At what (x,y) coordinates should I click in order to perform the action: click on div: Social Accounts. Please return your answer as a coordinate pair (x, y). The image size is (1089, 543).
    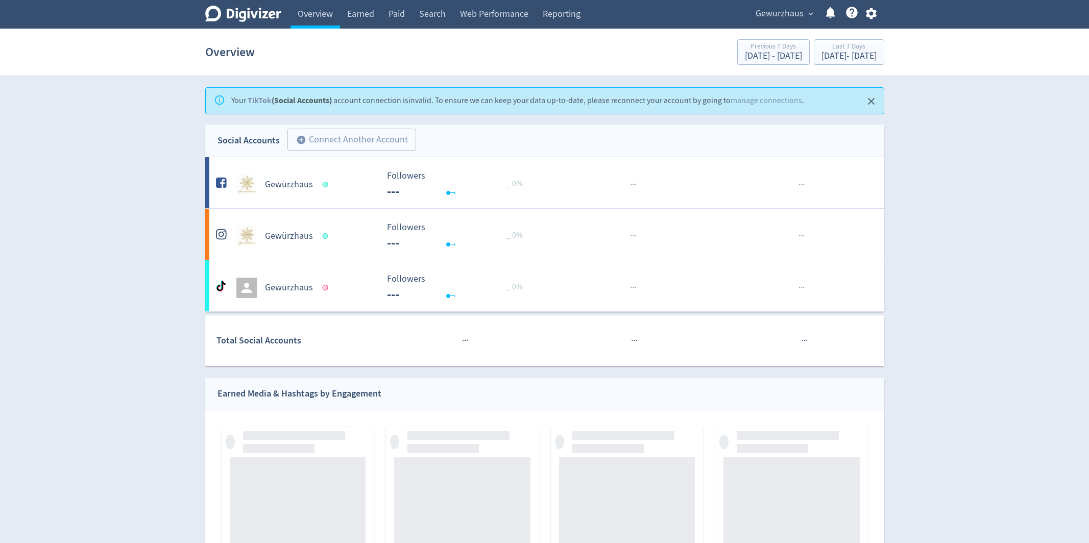
    Looking at the image, I should click on (249, 140).